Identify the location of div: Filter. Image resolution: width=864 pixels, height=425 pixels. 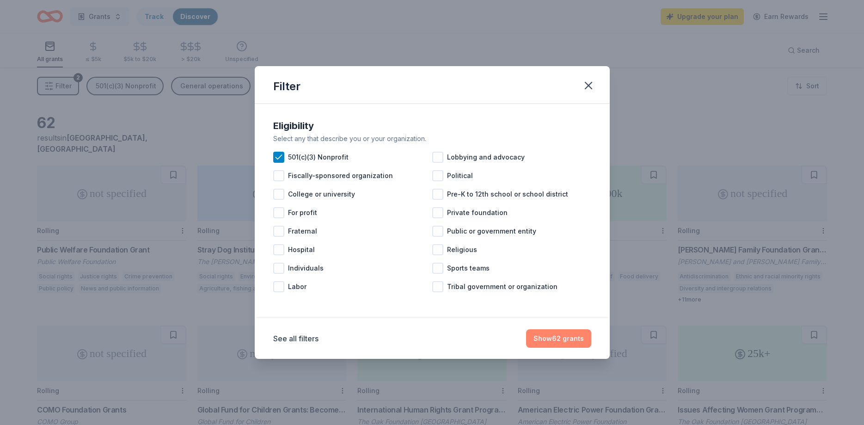
(286, 86).